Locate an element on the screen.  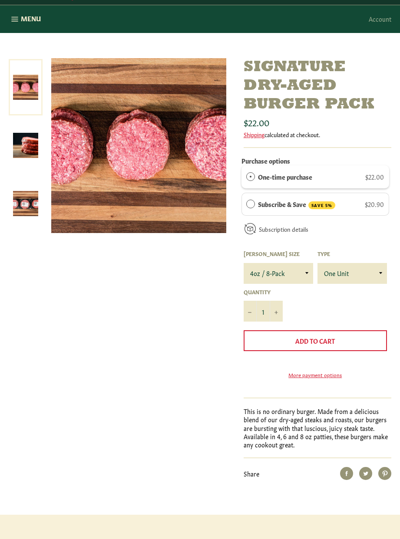
span: Share is located at coordinates (251, 473).